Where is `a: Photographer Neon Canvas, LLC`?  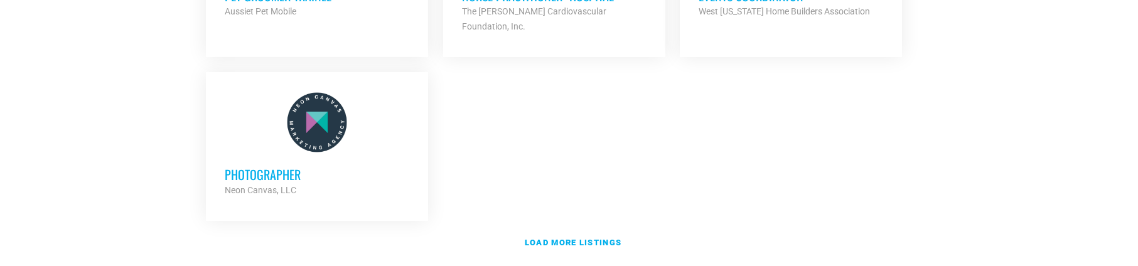 a: Photographer Neon Canvas, LLC is located at coordinates (317, 144).